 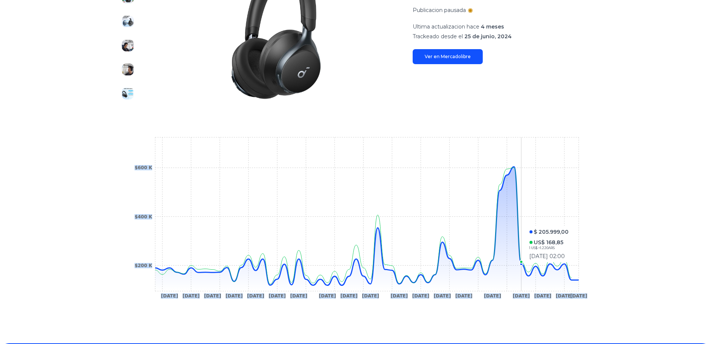 I want to click on span: Ultima actualizacion hace, so click(x=446, y=27).